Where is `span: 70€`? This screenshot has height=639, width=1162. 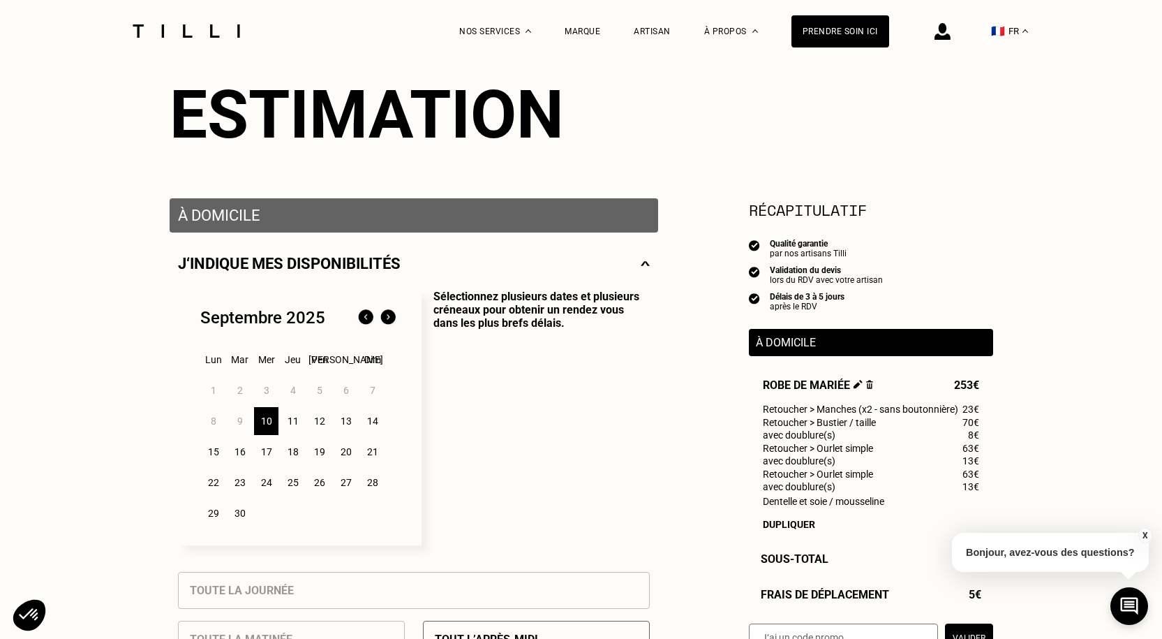
span: 70€ is located at coordinates (971, 422).